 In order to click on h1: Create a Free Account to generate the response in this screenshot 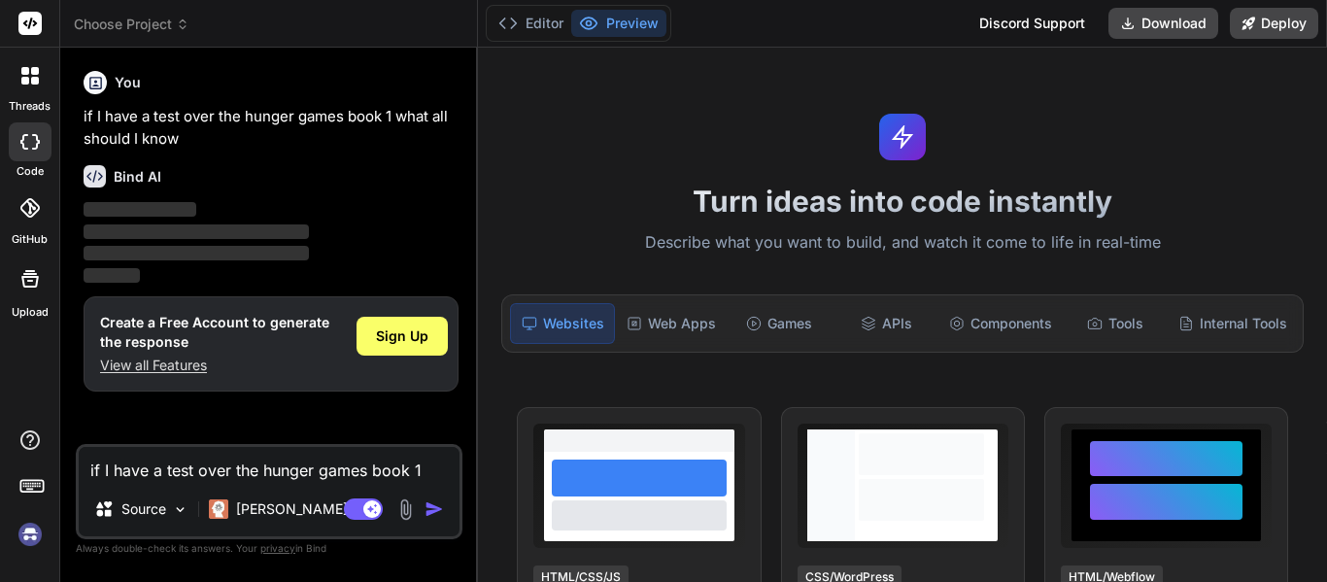, I will do `click(215, 332)`.